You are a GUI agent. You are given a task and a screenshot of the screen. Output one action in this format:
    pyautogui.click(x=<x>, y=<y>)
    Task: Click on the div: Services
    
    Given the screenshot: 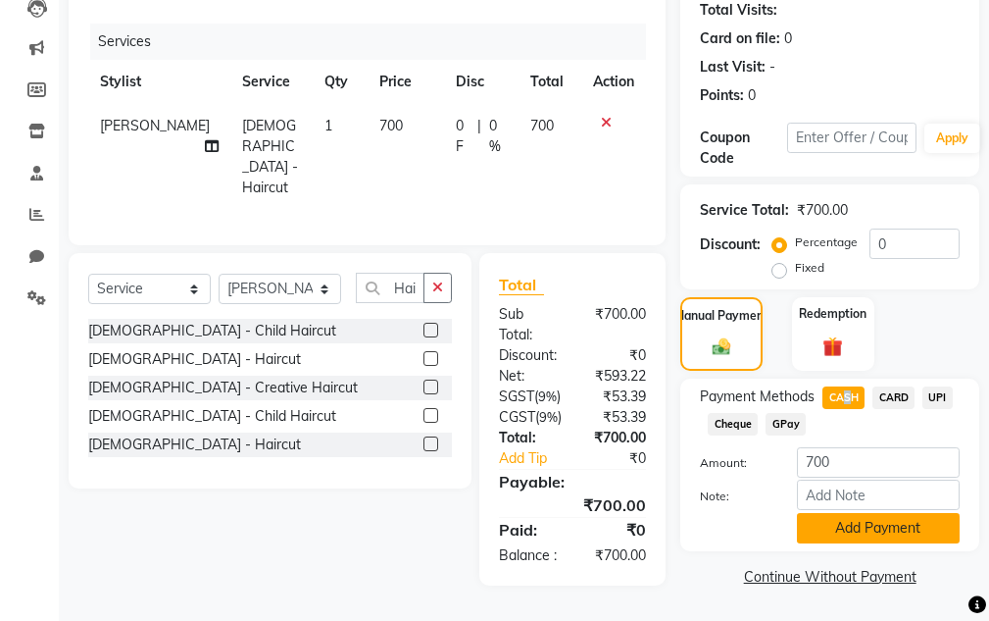 What is the action you would take?
    pyautogui.click(x=375, y=41)
    